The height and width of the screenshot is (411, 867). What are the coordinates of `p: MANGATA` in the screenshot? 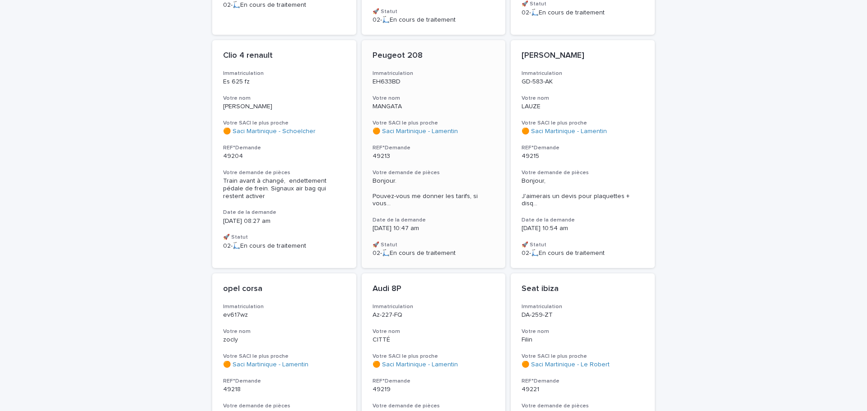 It's located at (433, 107).